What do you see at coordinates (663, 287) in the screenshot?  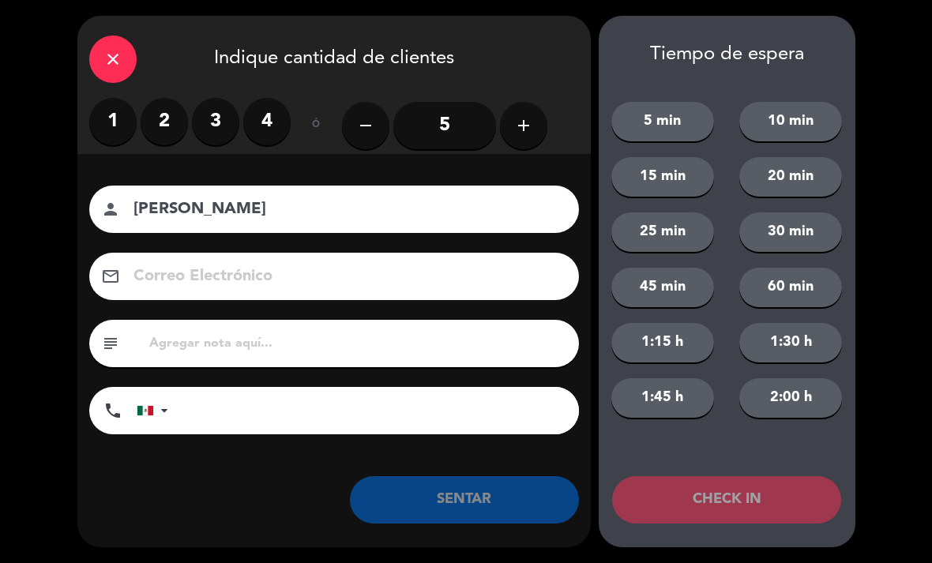 I see `button: 45 min` at bounding box center [663, 287].